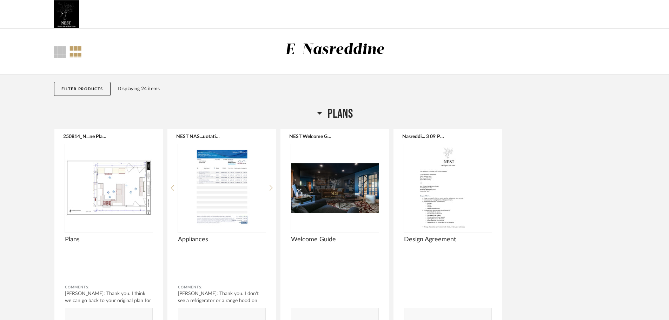 The image size is (669, 320). Describe the element at coordinates (334, 50) in the screenshot. I see `div: E-Nasreddine` at that location.